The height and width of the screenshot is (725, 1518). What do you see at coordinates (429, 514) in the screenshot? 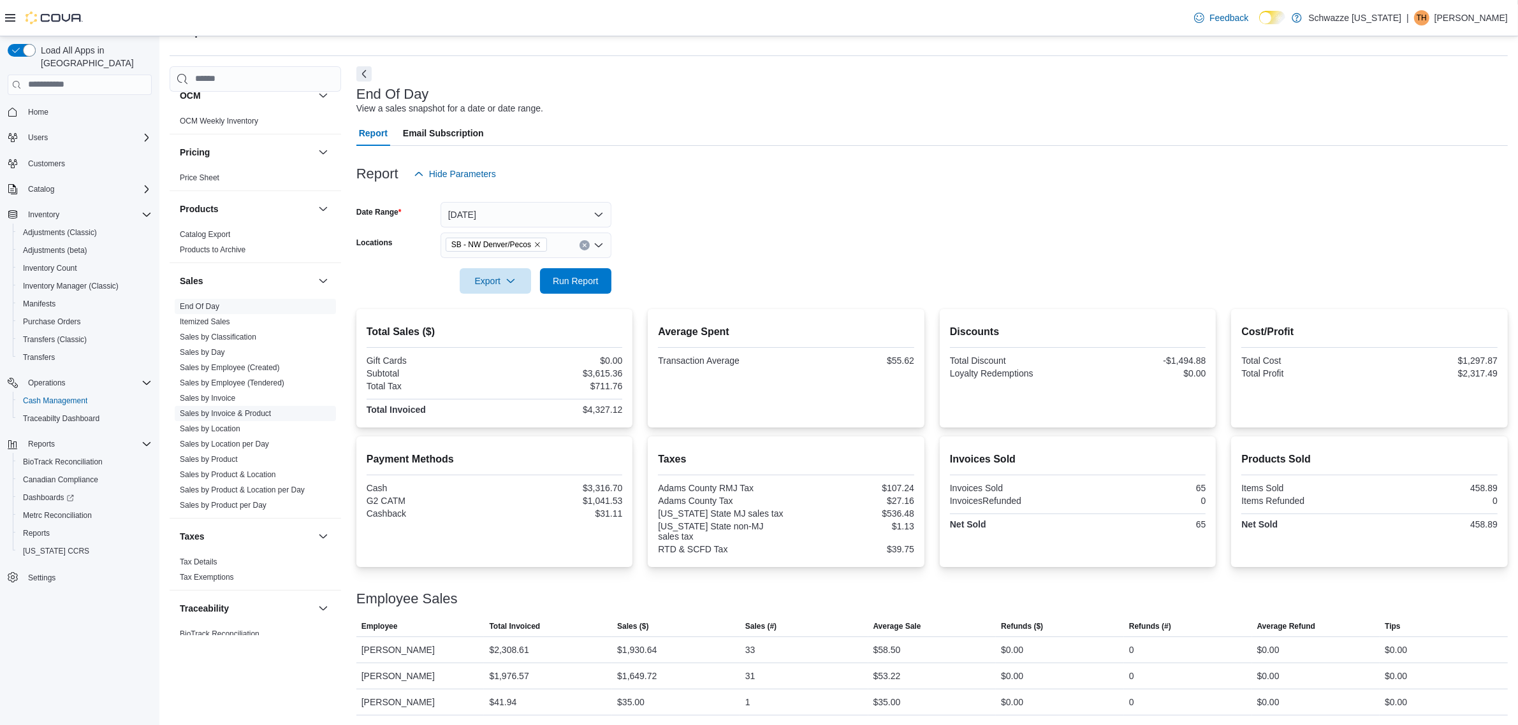
I see `div: Cashback` at bounding box center [429, 514].